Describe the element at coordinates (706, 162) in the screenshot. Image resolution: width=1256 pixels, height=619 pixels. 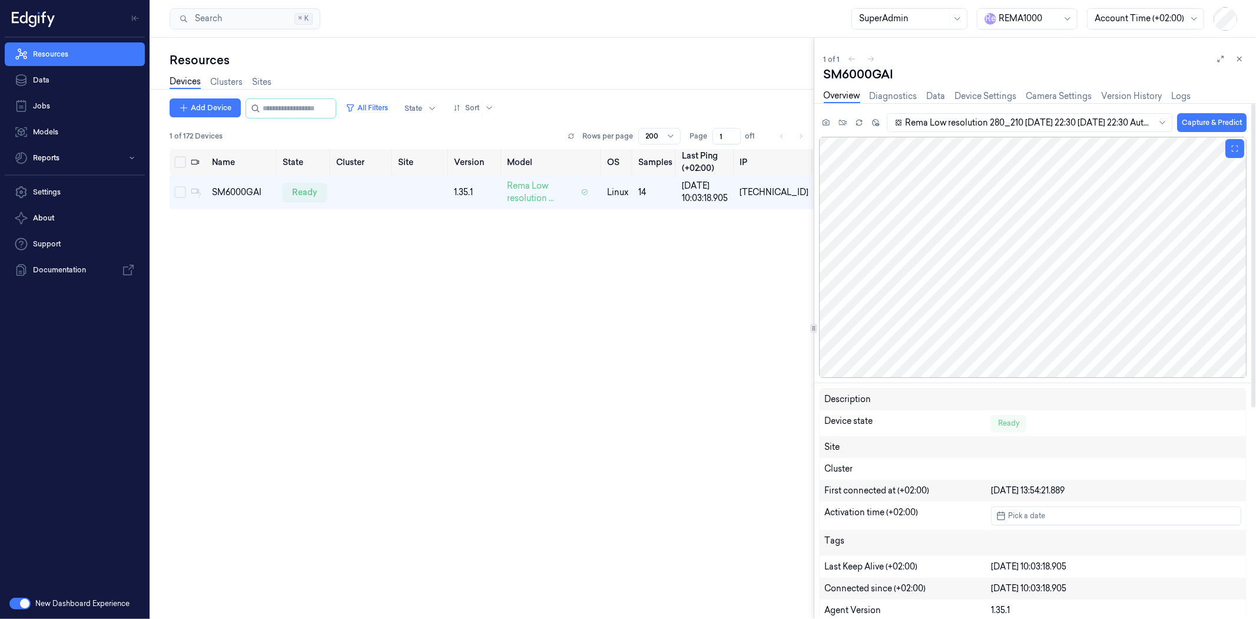
I see `th: Last Ping (+02:00)` at that location.